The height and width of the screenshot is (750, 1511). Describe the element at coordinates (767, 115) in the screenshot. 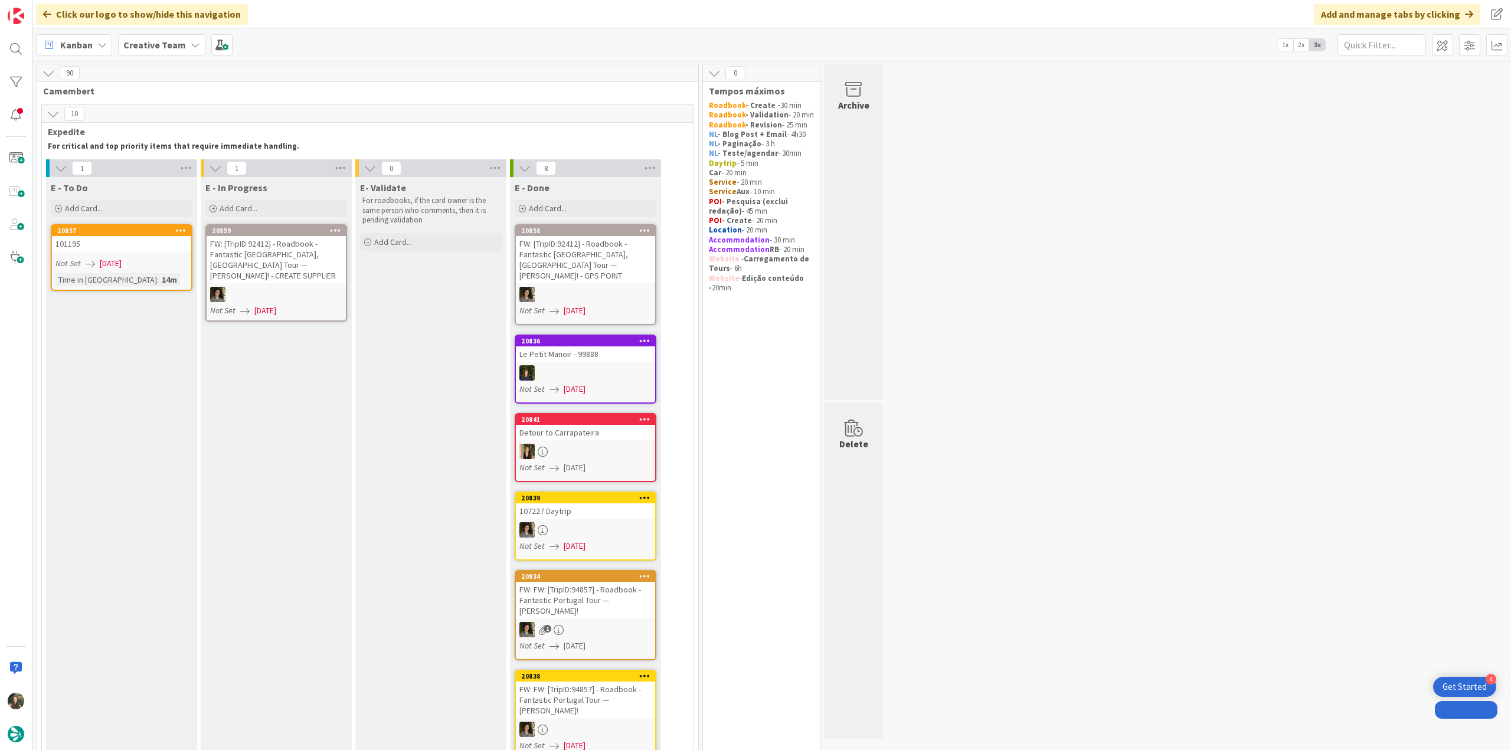

I see `strong: - Validation` at that location.